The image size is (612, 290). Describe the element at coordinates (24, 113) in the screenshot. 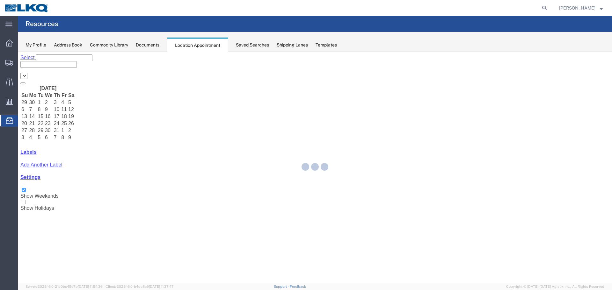

I see `a: Add Another Label` at that location.